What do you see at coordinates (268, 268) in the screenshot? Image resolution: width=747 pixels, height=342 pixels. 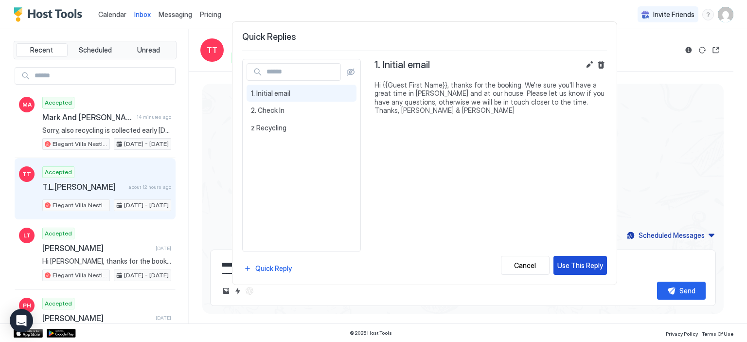 I see `button: Quick Reply` at bounding box center [268, 268].